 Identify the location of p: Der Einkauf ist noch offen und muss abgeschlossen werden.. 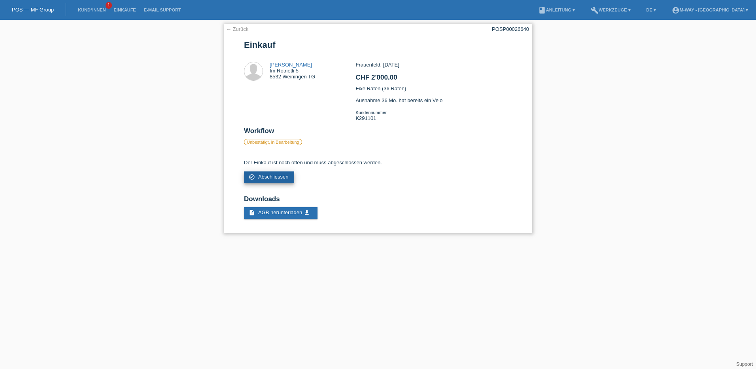
(378, 162).